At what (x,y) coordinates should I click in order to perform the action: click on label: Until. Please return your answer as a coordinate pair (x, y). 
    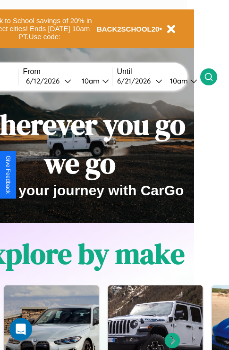
    Looking at the image, I should click on (158, 72).